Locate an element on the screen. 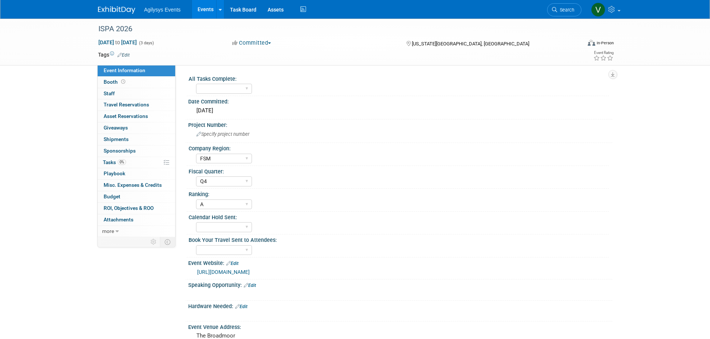 This screenshot has width=710, height=339. div: Project Number: is located at coordinates (400, 124).